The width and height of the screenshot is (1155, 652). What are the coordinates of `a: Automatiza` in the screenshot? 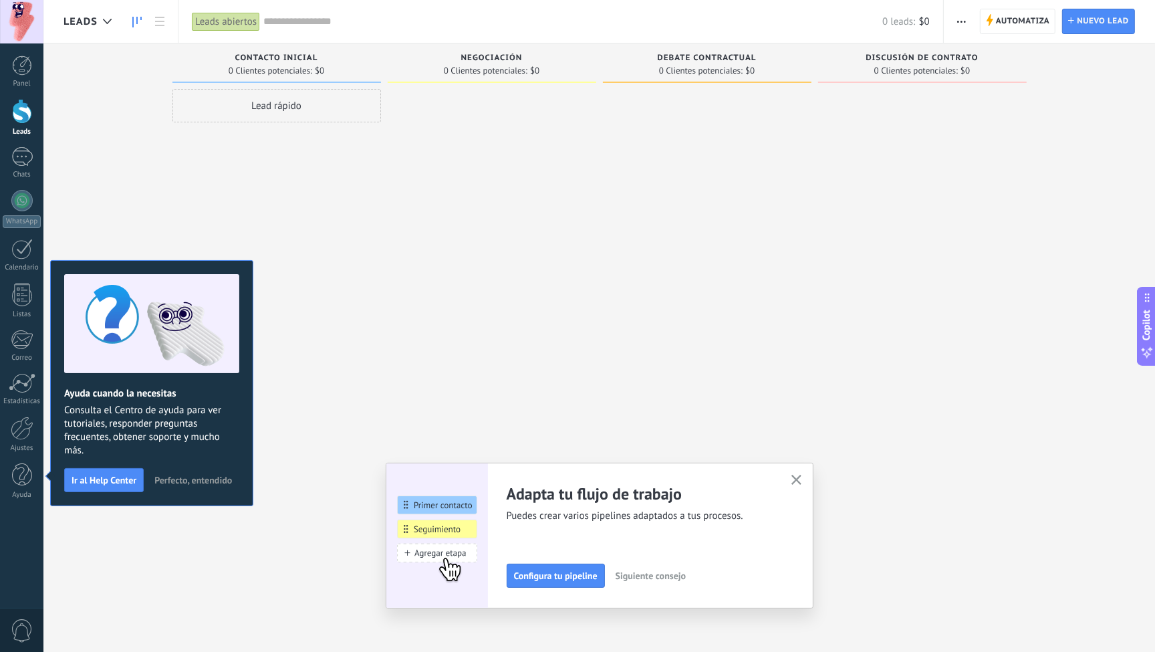 It's located at (1018, 21).